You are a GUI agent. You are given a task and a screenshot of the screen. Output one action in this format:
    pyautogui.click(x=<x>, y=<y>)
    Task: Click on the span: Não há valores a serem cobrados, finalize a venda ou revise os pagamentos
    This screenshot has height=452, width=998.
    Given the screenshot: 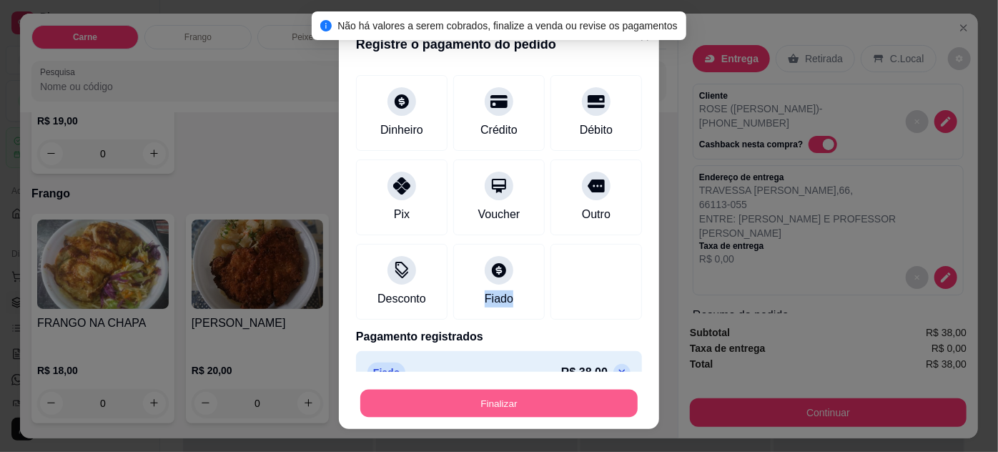 What is the action you would take?
    pyautogui.click(x=507, y=26)
    